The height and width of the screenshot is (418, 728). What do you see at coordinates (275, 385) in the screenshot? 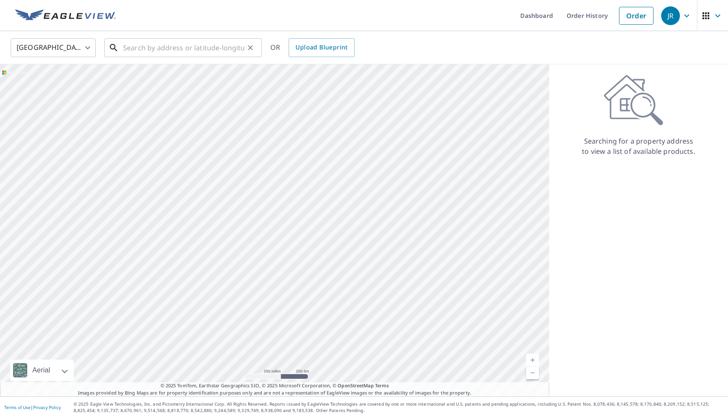
I see `span: © 2025 TomTom, Earthstar Geographics SIO, © 2025 Microsoft Corporation, ©` at bounding box center [275, 385].